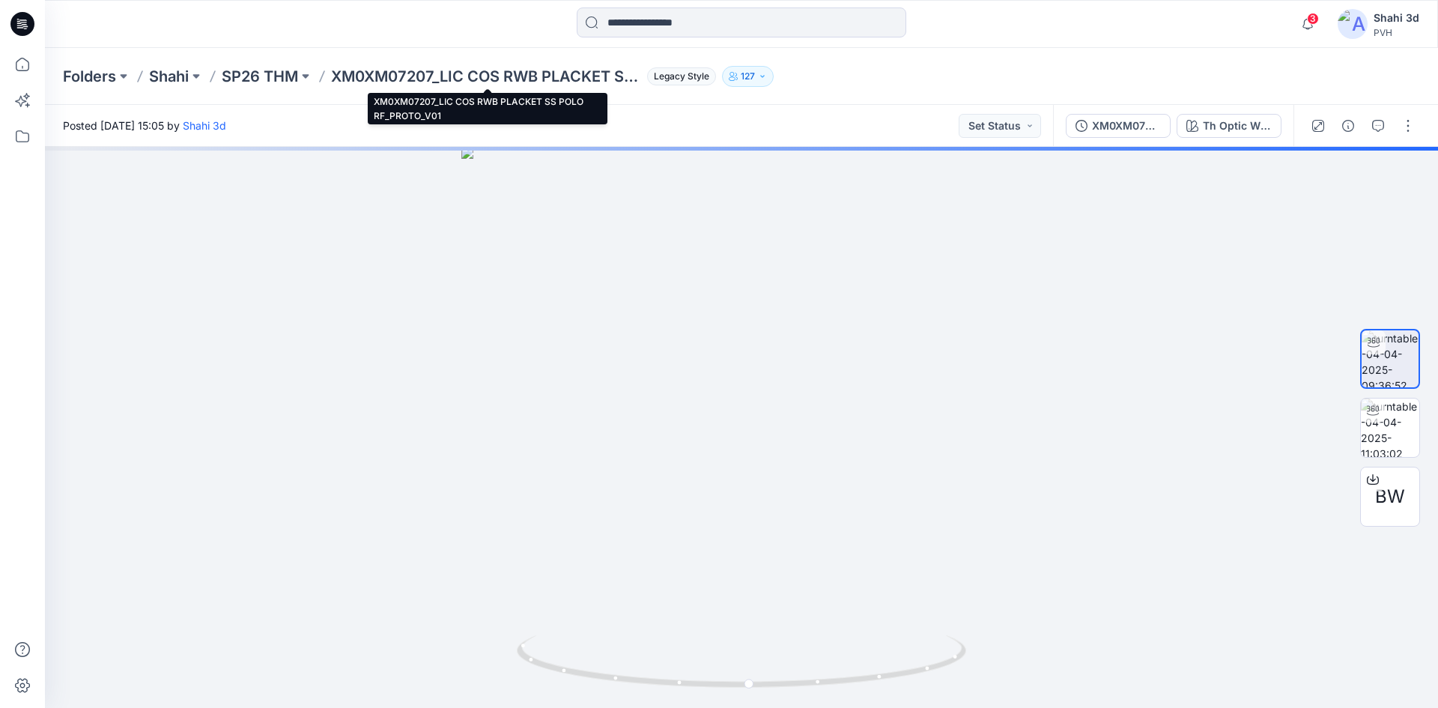 The height and width of the screenshot is (708, 1438). What do you see at coordinates (747, 76) in the screenshot?
I see `button: 127` at bounding box center [747, 76].